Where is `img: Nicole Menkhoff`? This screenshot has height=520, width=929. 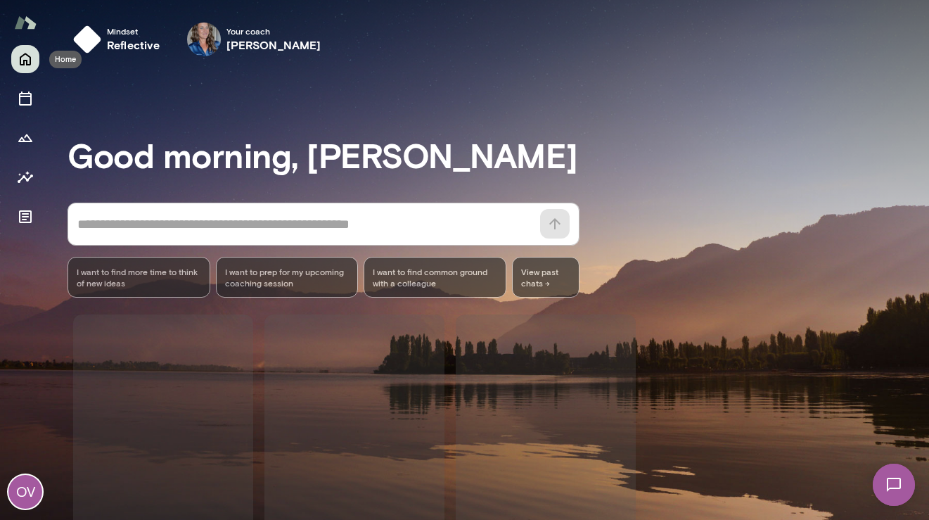
img: Nicole Menkhoff is located at coordinates (204, 39).